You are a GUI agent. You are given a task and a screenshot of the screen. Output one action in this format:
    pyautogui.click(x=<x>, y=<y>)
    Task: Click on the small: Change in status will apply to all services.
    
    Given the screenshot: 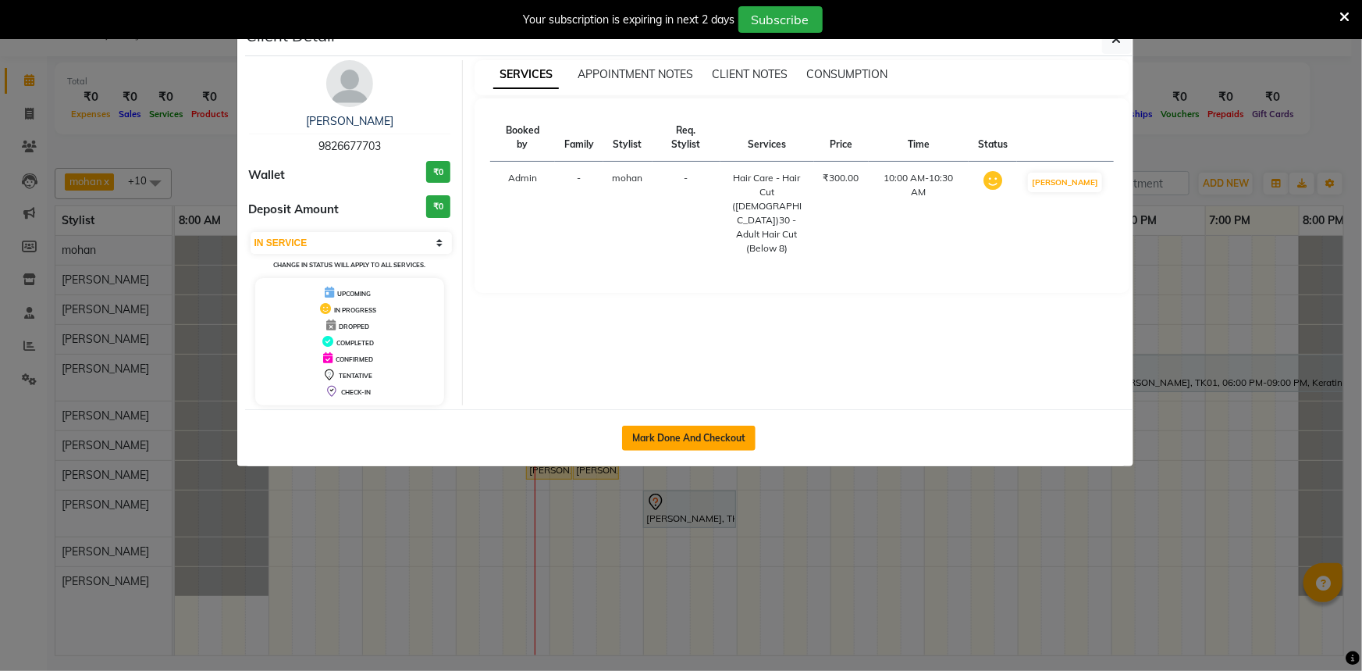 What is the action you would take?
    pyautogui.click(x=349, y=265)
    